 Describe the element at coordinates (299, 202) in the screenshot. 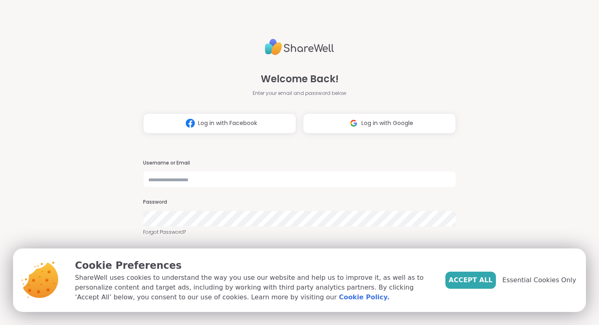

I see `h3: Password` at that location.